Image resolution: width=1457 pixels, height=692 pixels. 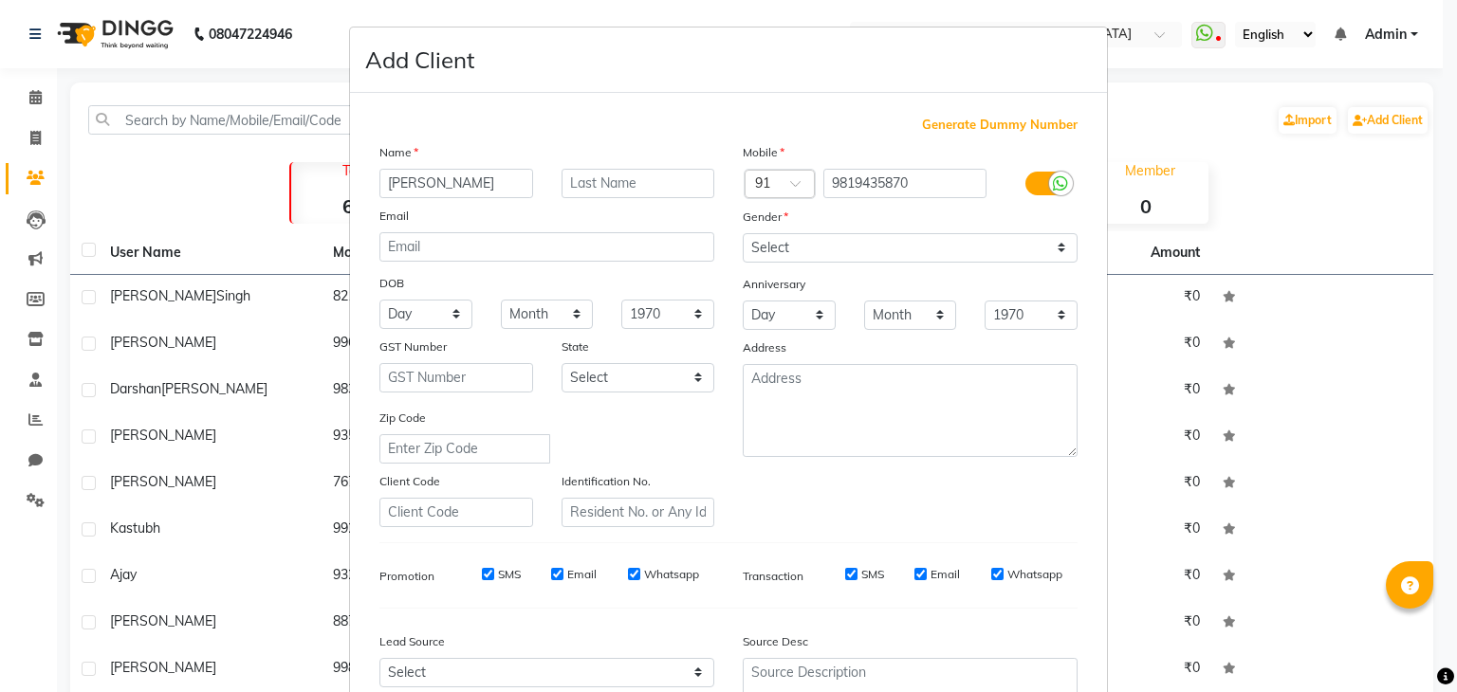 What do you see at coordinates (402, 418) in the screenshot?
I see `label: Zip Code` at bounding box center [402, 418].